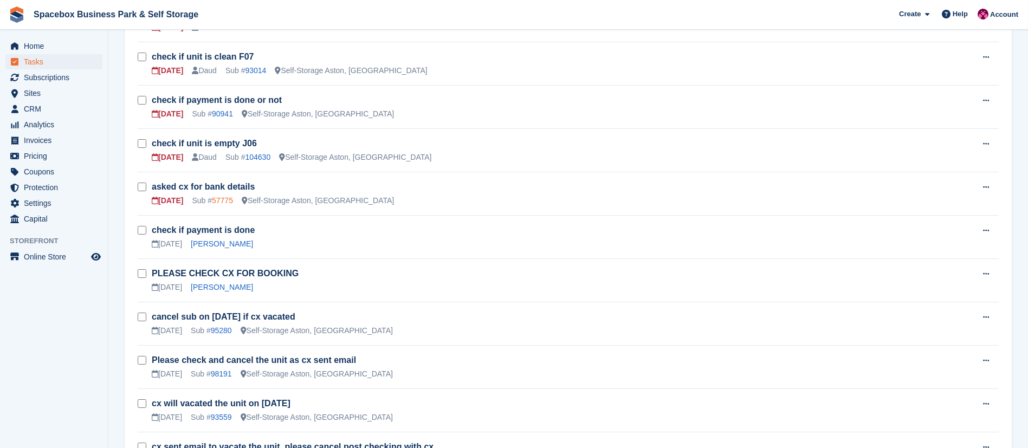 The height and width of the screenshot is (448, 1028). What do you see at coordinates (960, 14) in the screenshot?
I see `span: Help` at bounding box center [960, 14].